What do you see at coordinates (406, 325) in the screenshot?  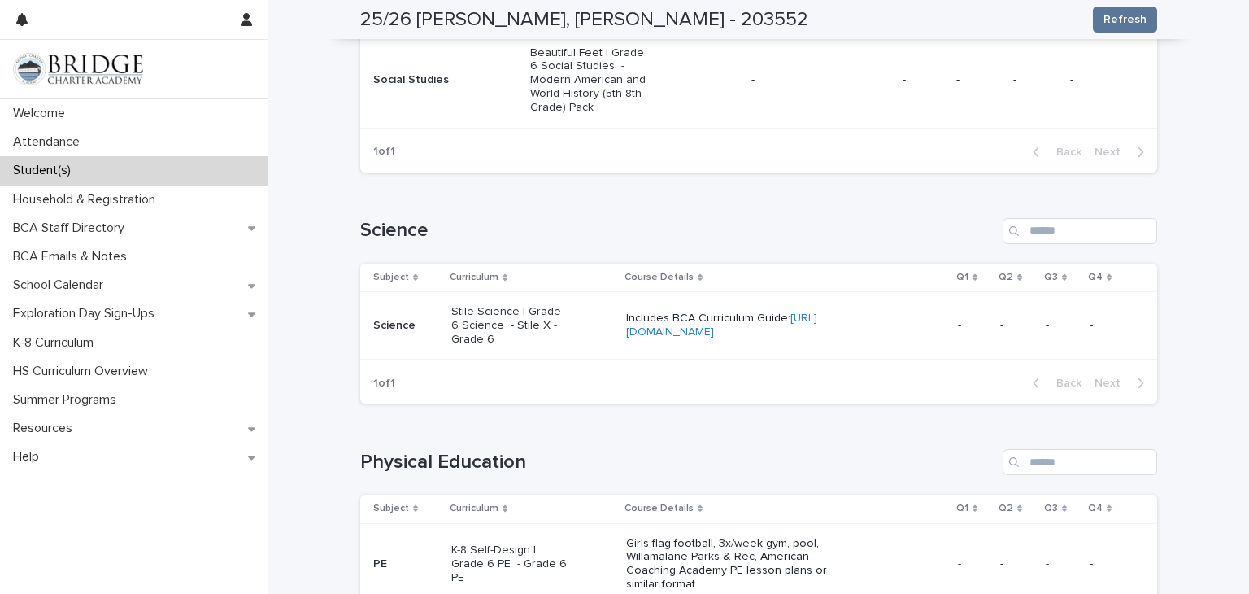 I see `p: Science` at bounding box center [406, 325].